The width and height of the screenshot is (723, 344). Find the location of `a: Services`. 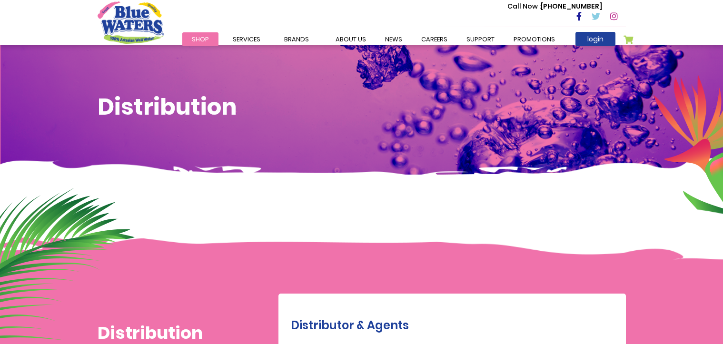

a: Services is located at coordinates (247, 39).